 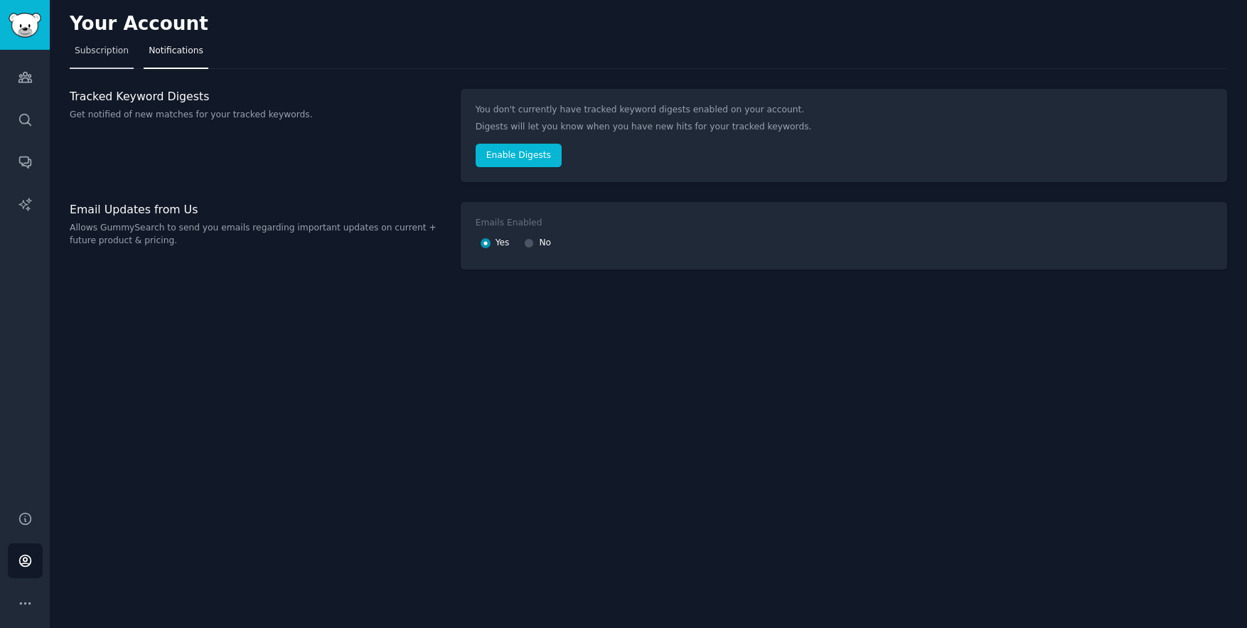 I want to click on a: Notifications, so click(x=176, y=54).